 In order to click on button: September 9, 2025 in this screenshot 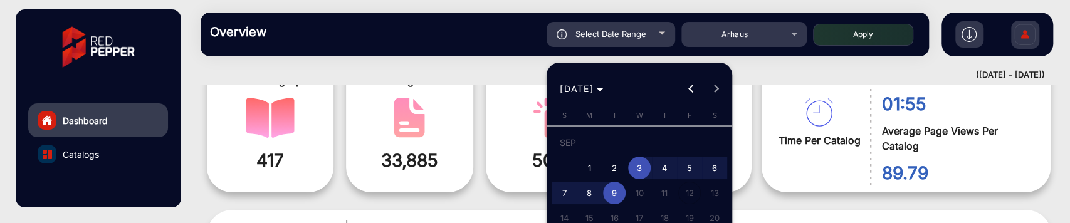, I will do `click(614, 193)`.